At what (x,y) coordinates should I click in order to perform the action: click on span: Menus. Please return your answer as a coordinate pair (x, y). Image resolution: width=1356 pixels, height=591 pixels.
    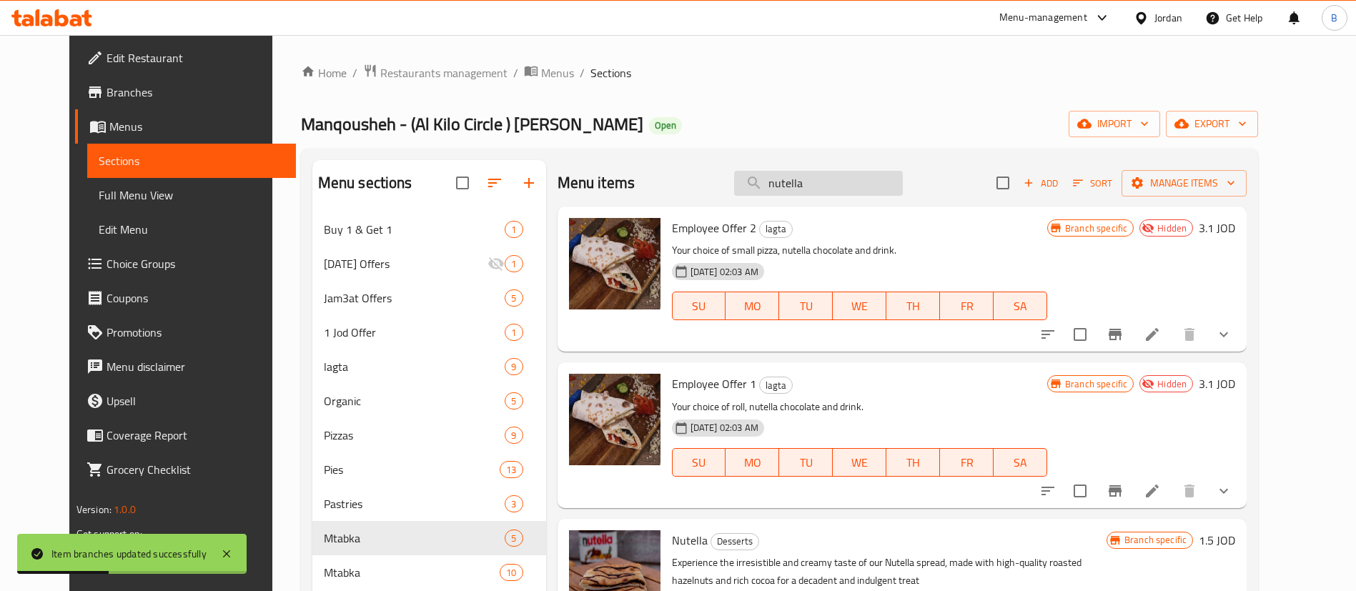
    Looking at the image, I should click on (197, 127).